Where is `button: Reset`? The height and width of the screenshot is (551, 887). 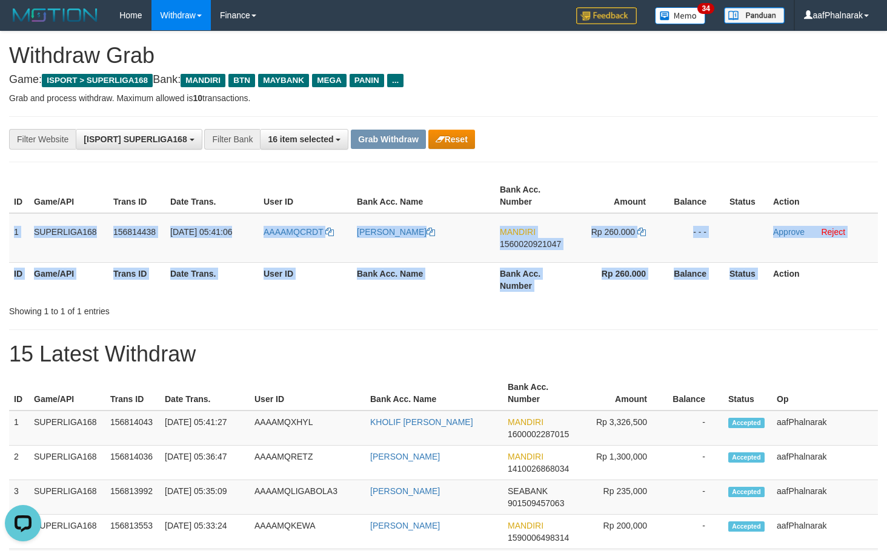
button: Reset is located at coordinates (451, 139).